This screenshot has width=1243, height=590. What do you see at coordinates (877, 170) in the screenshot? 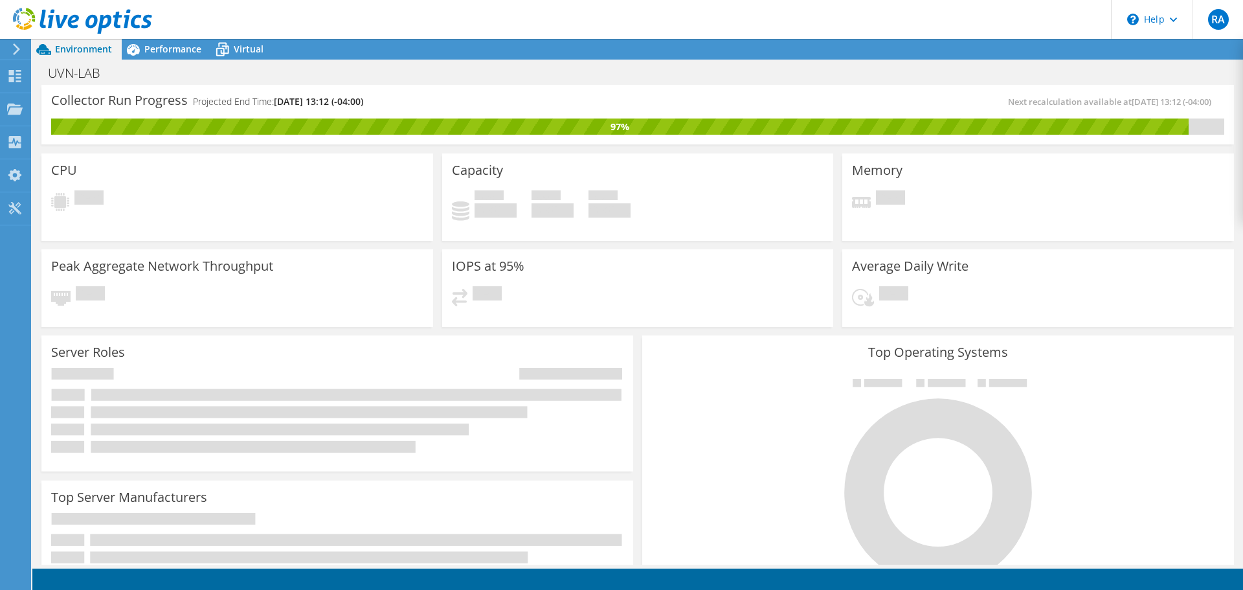
I see `h3: Memory` at bounding box center [877, 170].